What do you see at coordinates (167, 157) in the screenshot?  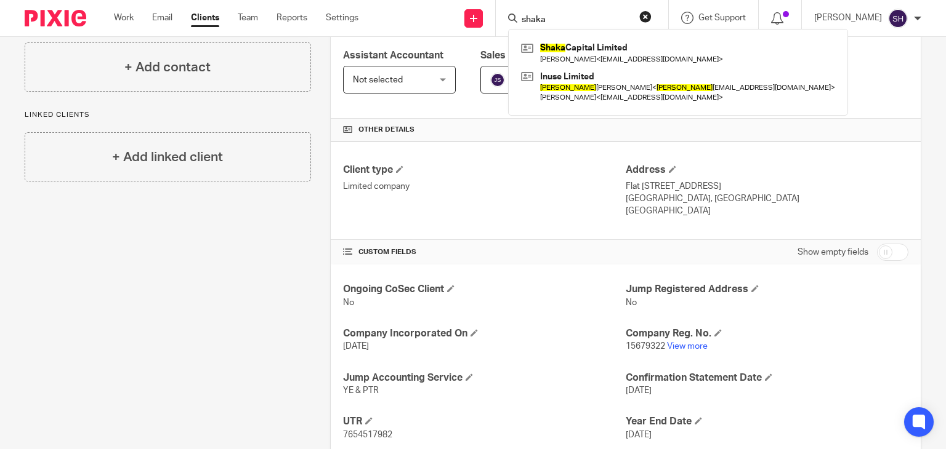 I see `h4: + Add linked client` at bounding box center [167, 157].